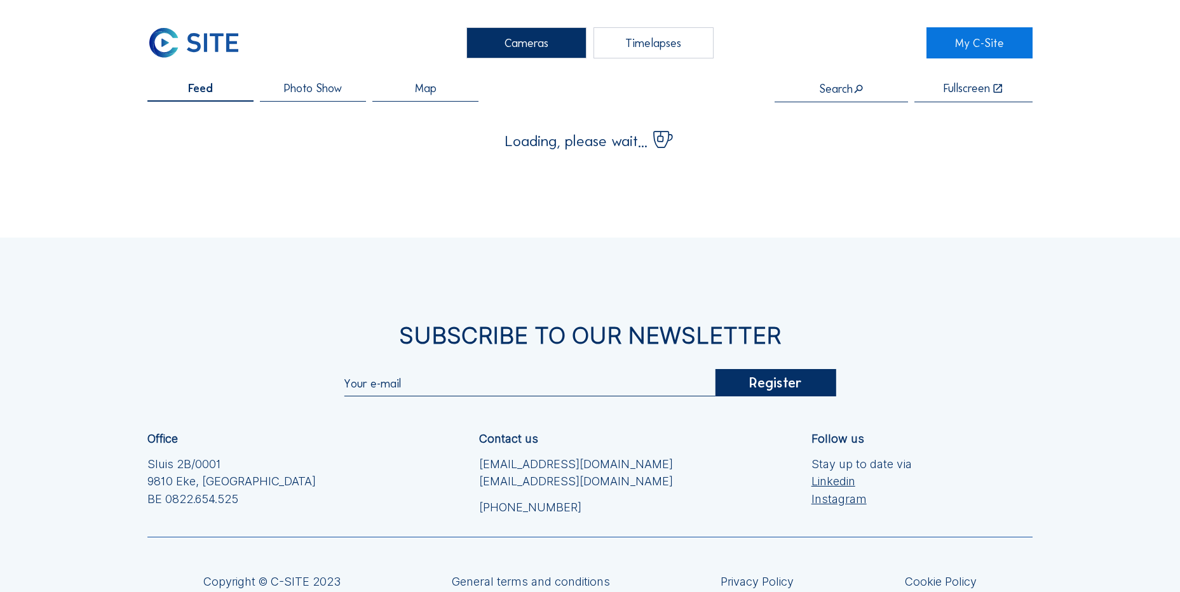 This screenshot has width=1180, height=592. What do you see at coordinates (313, 88) in the screenshot?
I see `span: Photo Show` at bounding box center [313, 88].